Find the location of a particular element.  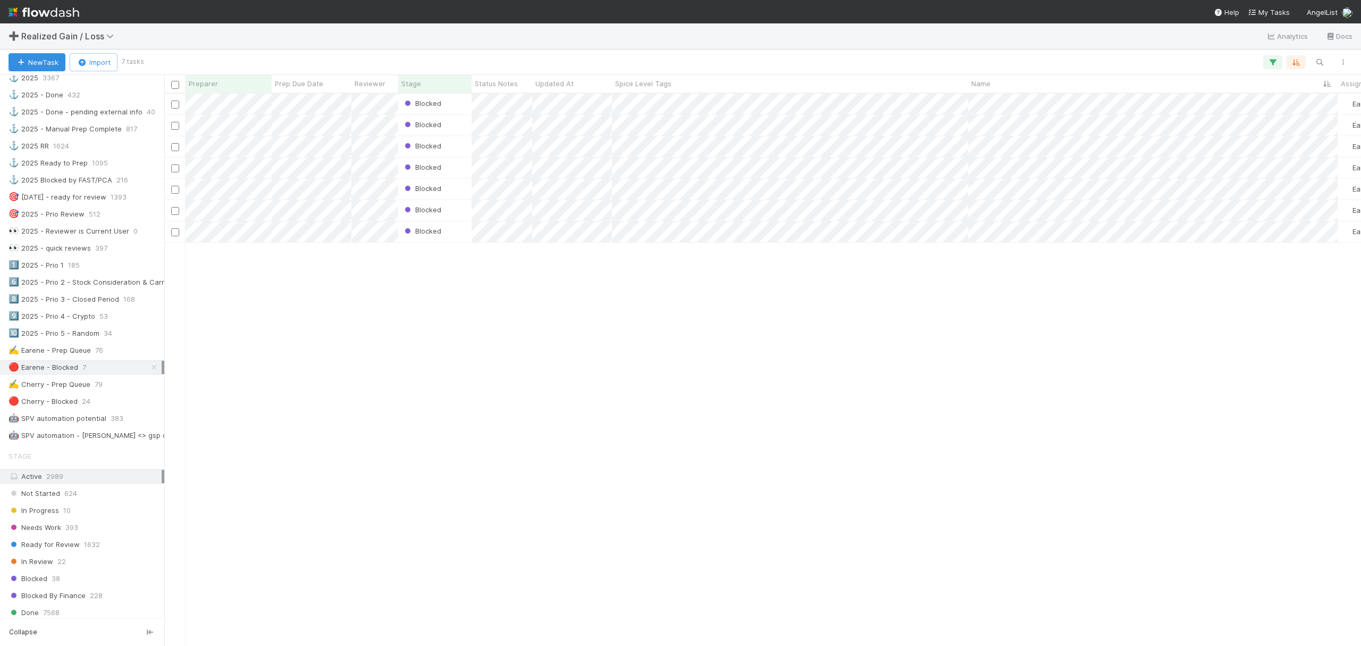

span: 0 is located at coordinates (136, 231).